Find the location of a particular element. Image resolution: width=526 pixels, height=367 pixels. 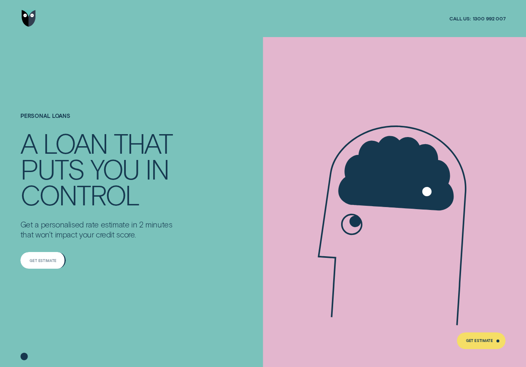

a: Call us:1300 992 007 is located at coordinates (477, 19).